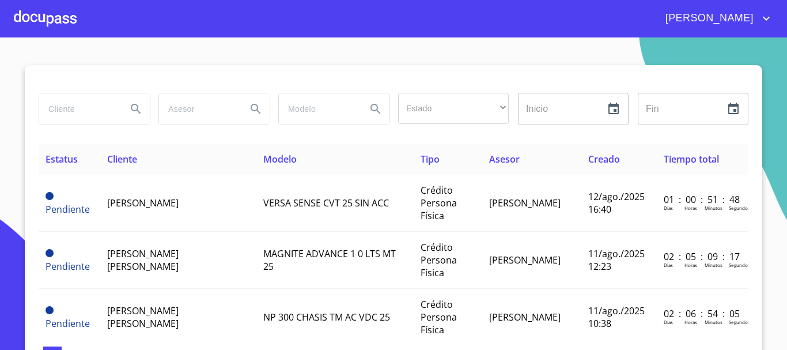 The image size is (787, 350). I want to click on span: Estatus, so click(62, 159).